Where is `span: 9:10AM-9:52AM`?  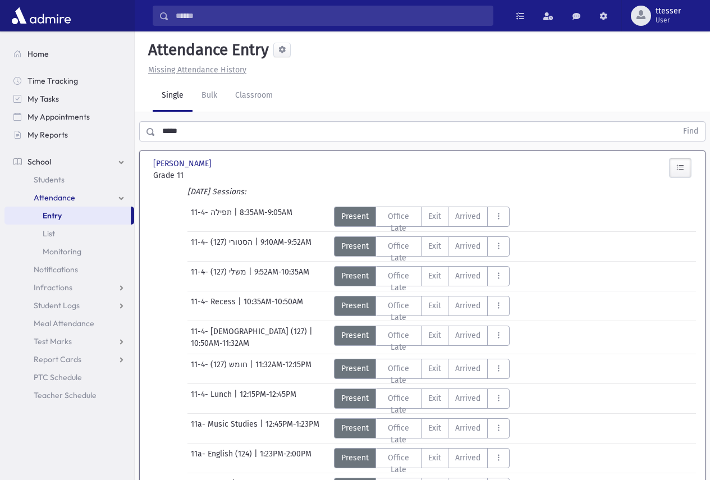 span: 9:10AM-9:52AM is located at coordinates (285, 246).